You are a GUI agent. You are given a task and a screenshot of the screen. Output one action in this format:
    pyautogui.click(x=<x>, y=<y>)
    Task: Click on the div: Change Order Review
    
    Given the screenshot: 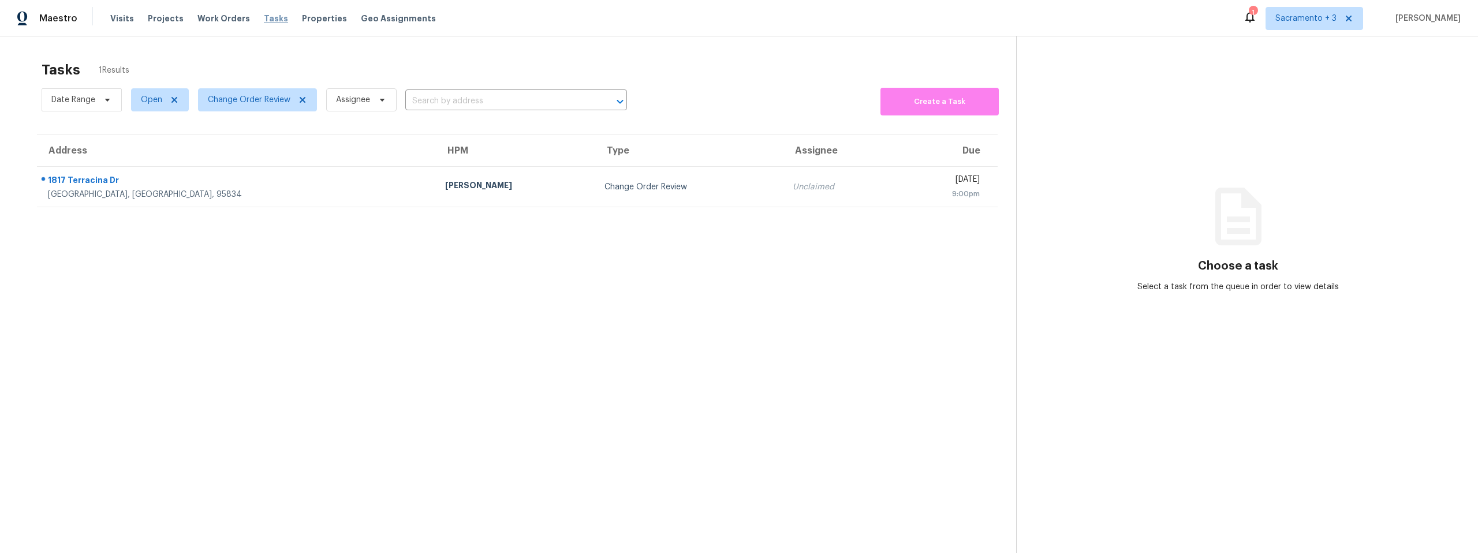 What is the action you would take?
    pyautogui.click(x=689, y=187)
    